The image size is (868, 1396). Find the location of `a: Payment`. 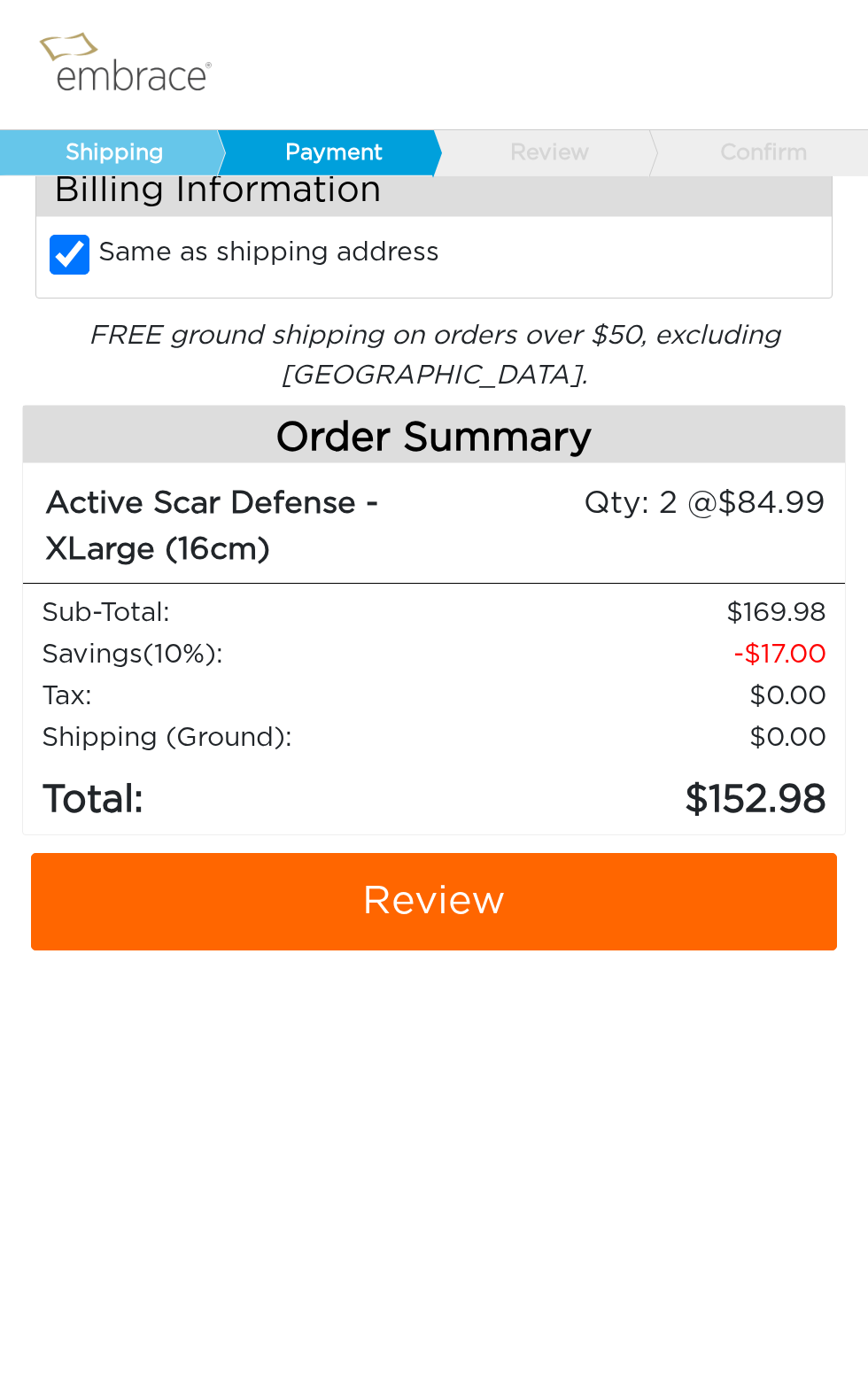

a: Payment is located at coordinates (325, 153).